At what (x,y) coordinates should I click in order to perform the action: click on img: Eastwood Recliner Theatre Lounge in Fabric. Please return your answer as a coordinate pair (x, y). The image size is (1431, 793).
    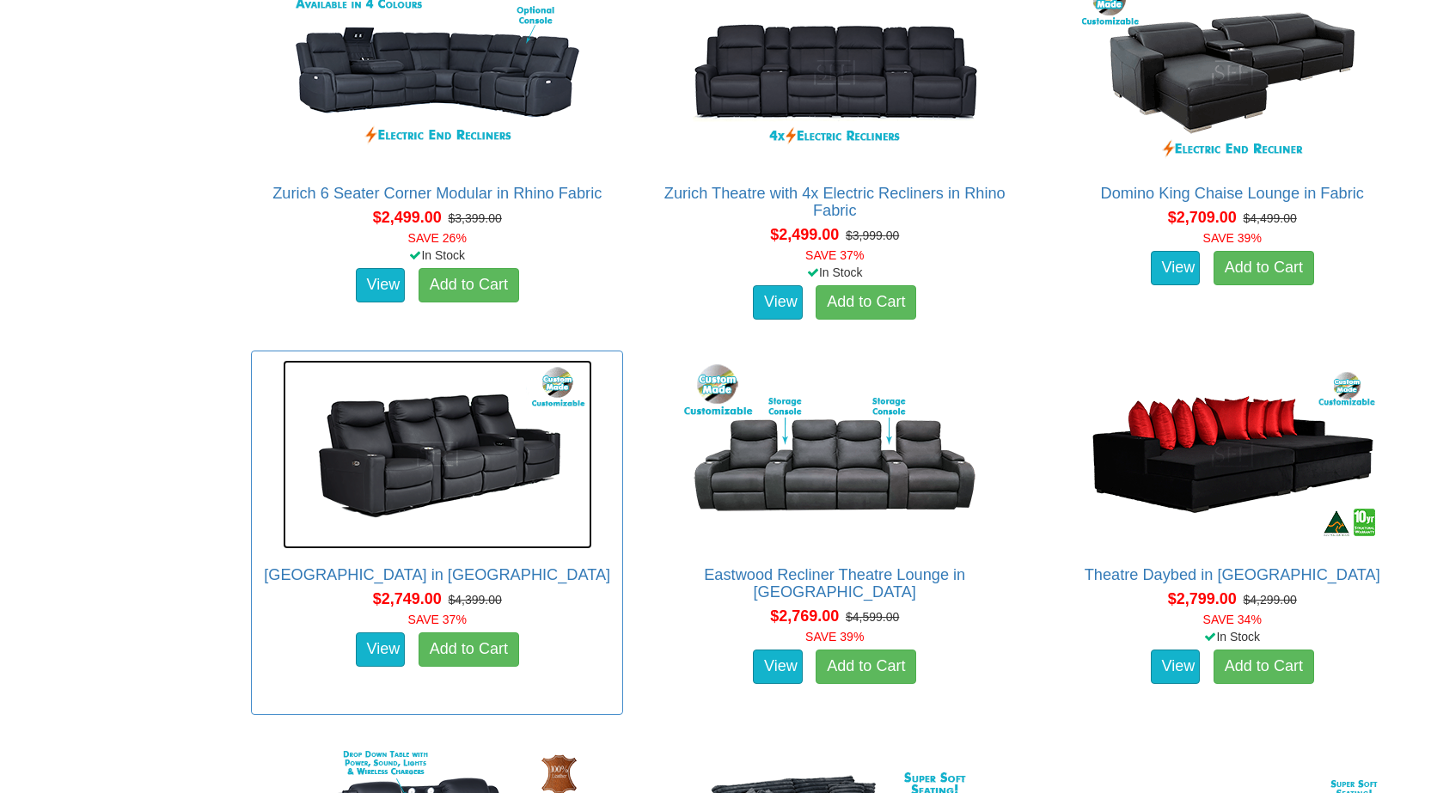
    Looking at the image, I should click on (835, 455).